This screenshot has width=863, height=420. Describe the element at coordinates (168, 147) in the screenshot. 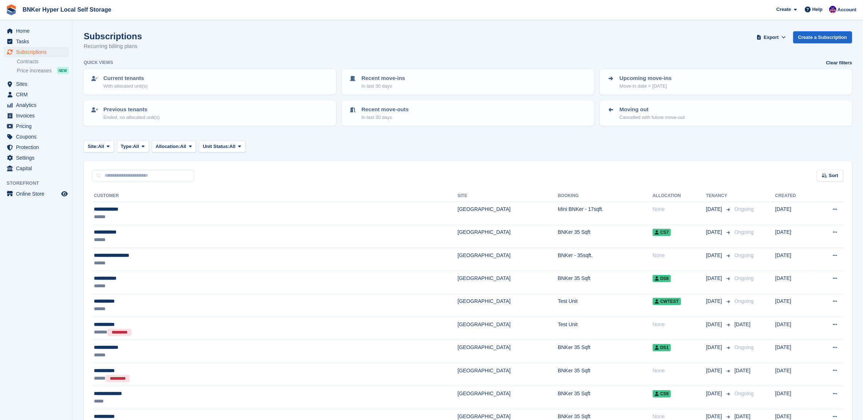

I see `span: Allocation:` at that location.